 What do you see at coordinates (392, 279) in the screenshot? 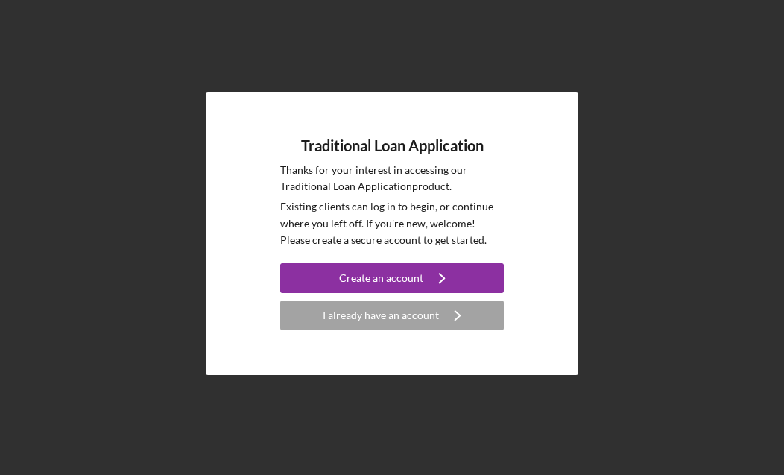
I see `a: Create an account` at bounding box center [392, 279].